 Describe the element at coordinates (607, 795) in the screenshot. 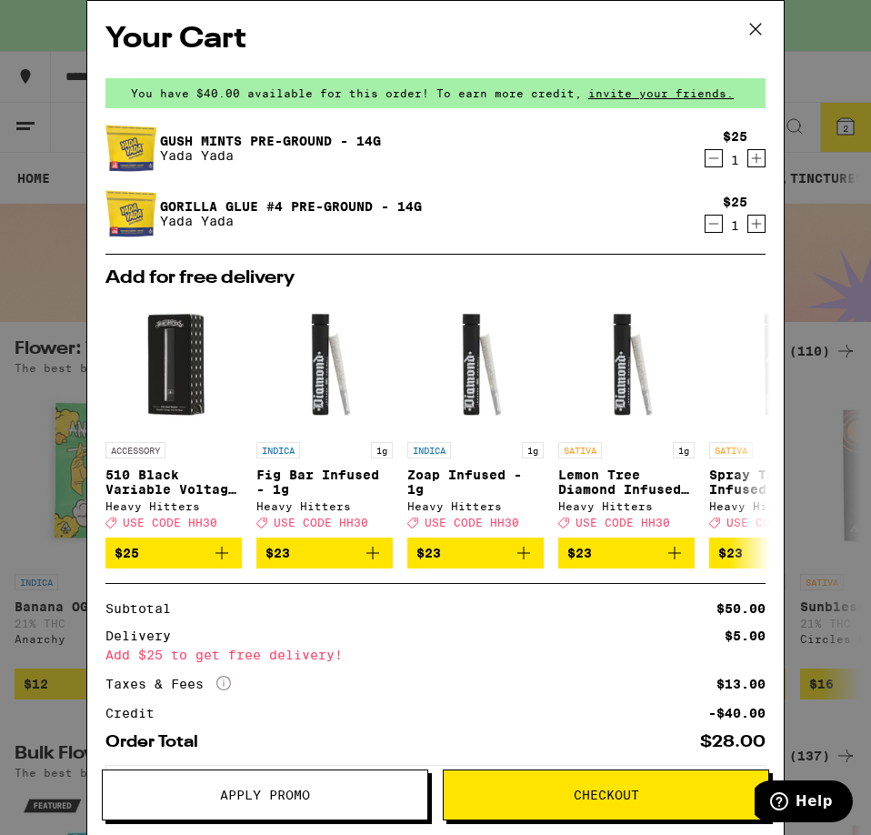

I see `span: Checkout` at that location.